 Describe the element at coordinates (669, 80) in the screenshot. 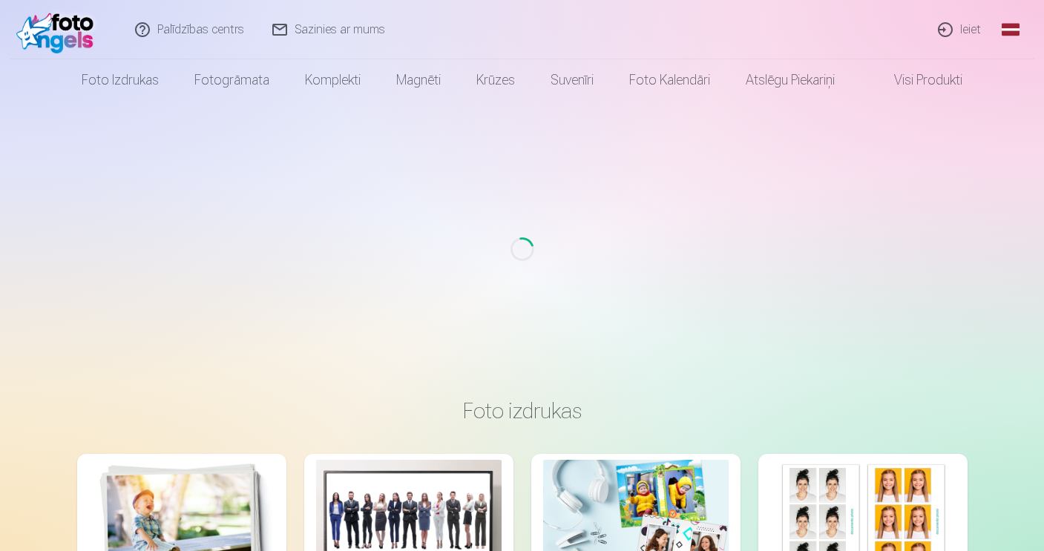

I see `a: Foto kalendāri` at that location.